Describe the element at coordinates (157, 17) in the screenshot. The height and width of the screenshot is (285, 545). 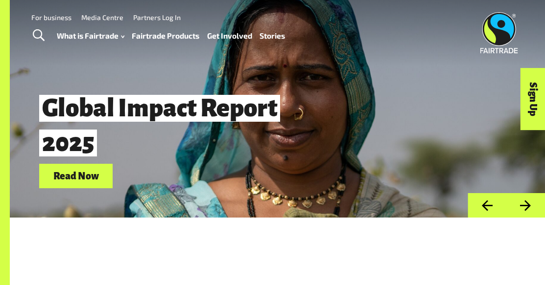
I see `a: Partners Log In` at that location.